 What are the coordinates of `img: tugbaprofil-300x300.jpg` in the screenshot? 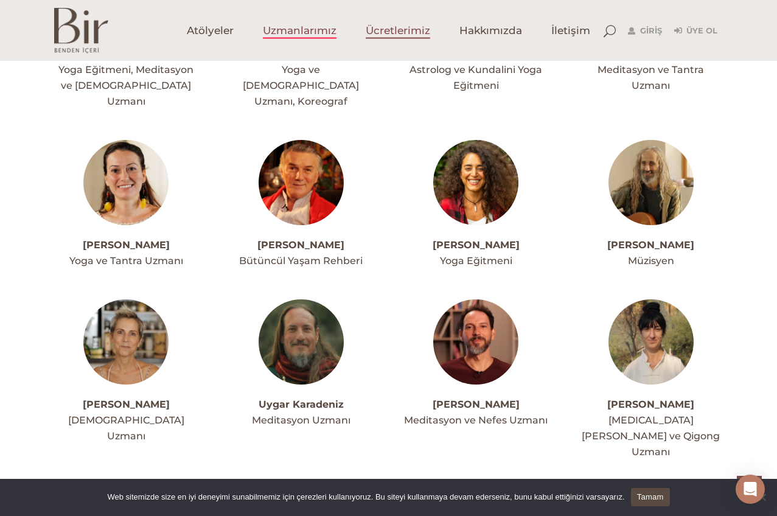 It's located at (476, 183).